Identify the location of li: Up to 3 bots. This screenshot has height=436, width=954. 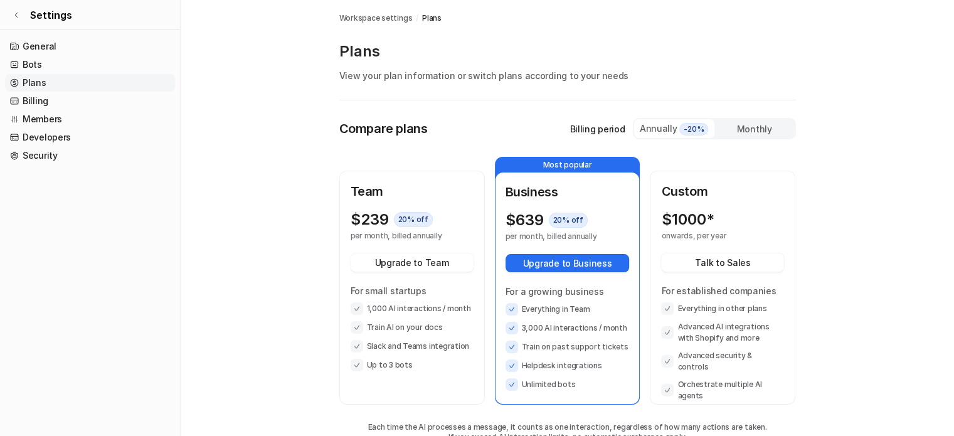
(412, 365).